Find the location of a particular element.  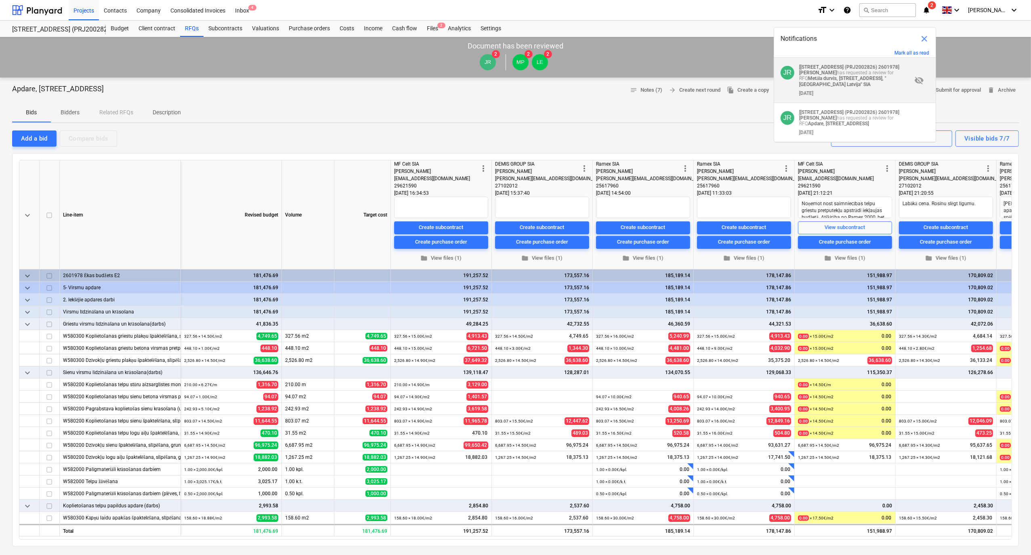

div: 151,988.97 is located at coordinates (845, 288).